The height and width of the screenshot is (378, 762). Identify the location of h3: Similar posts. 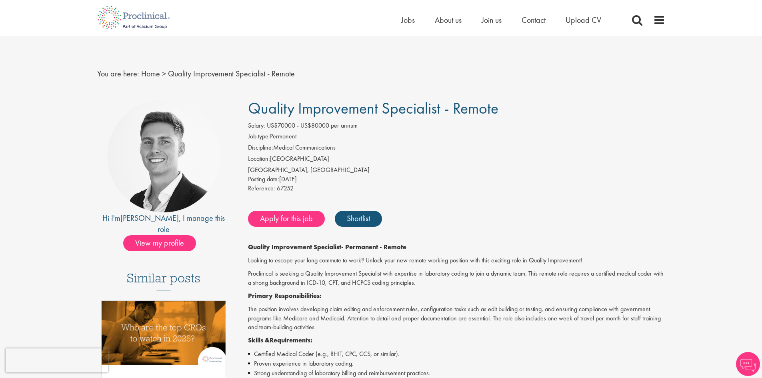
(164, 281).